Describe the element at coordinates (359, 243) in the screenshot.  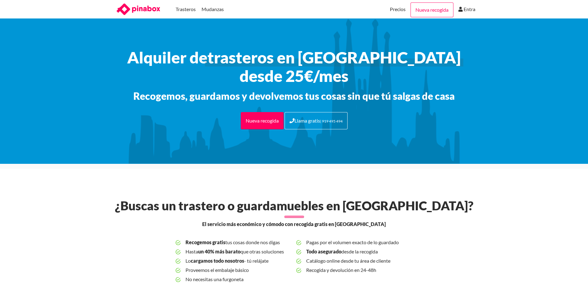
I see `span: Pagas por el volumen exacto de lo guardado` at that location.